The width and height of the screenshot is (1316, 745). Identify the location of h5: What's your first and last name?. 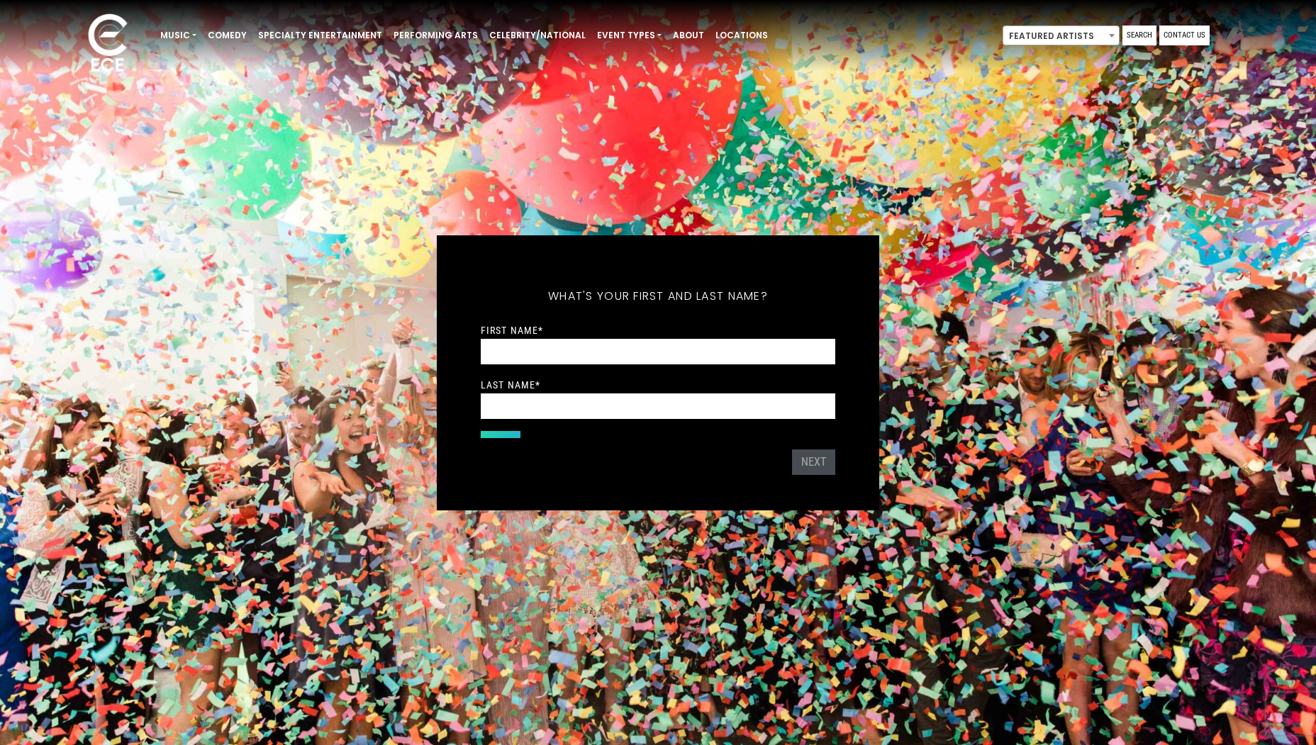
(658, 296).